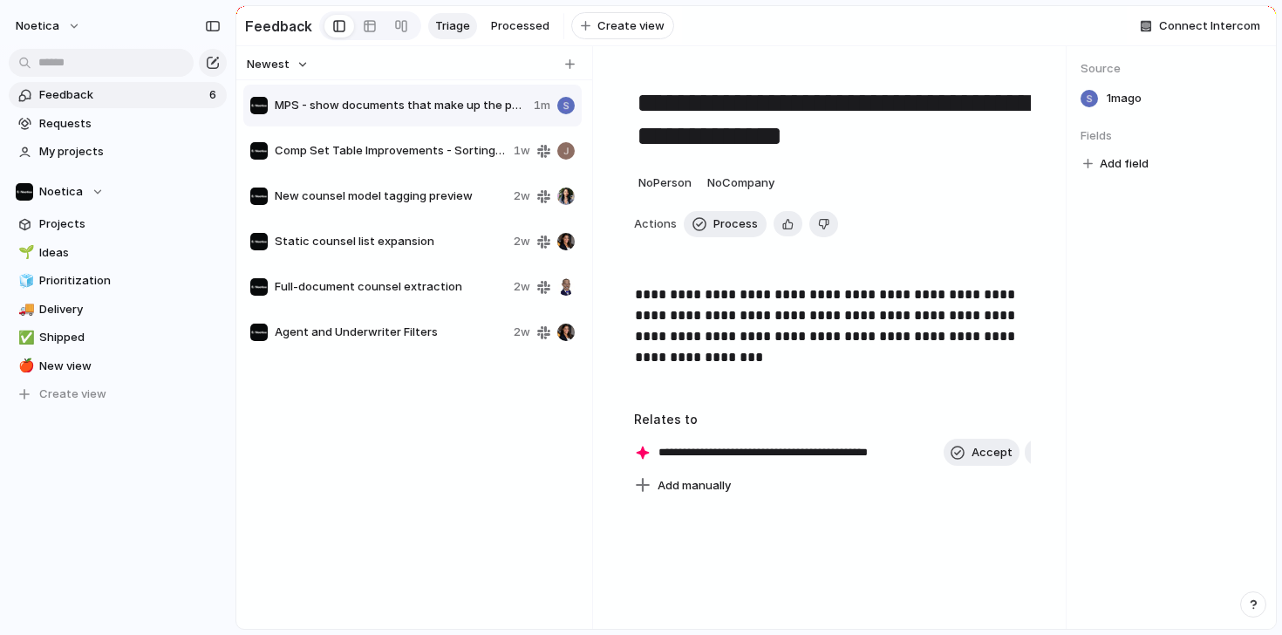 The height and width of the screenshot is (635, 1282). What do you see at coordinates (277, 65) in the screenshot?
I see `button: Newest` at bounding box center [277, 65].